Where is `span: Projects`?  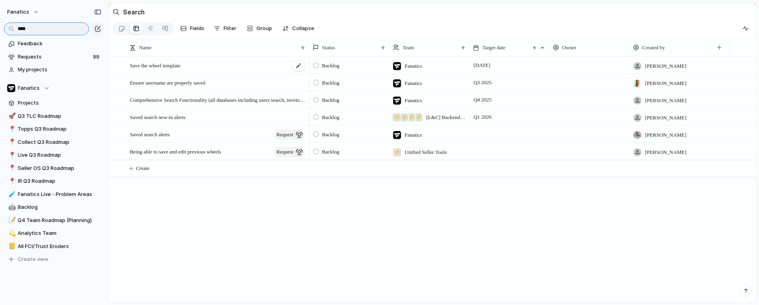
span: Projects is located at coordinates (60, 103).